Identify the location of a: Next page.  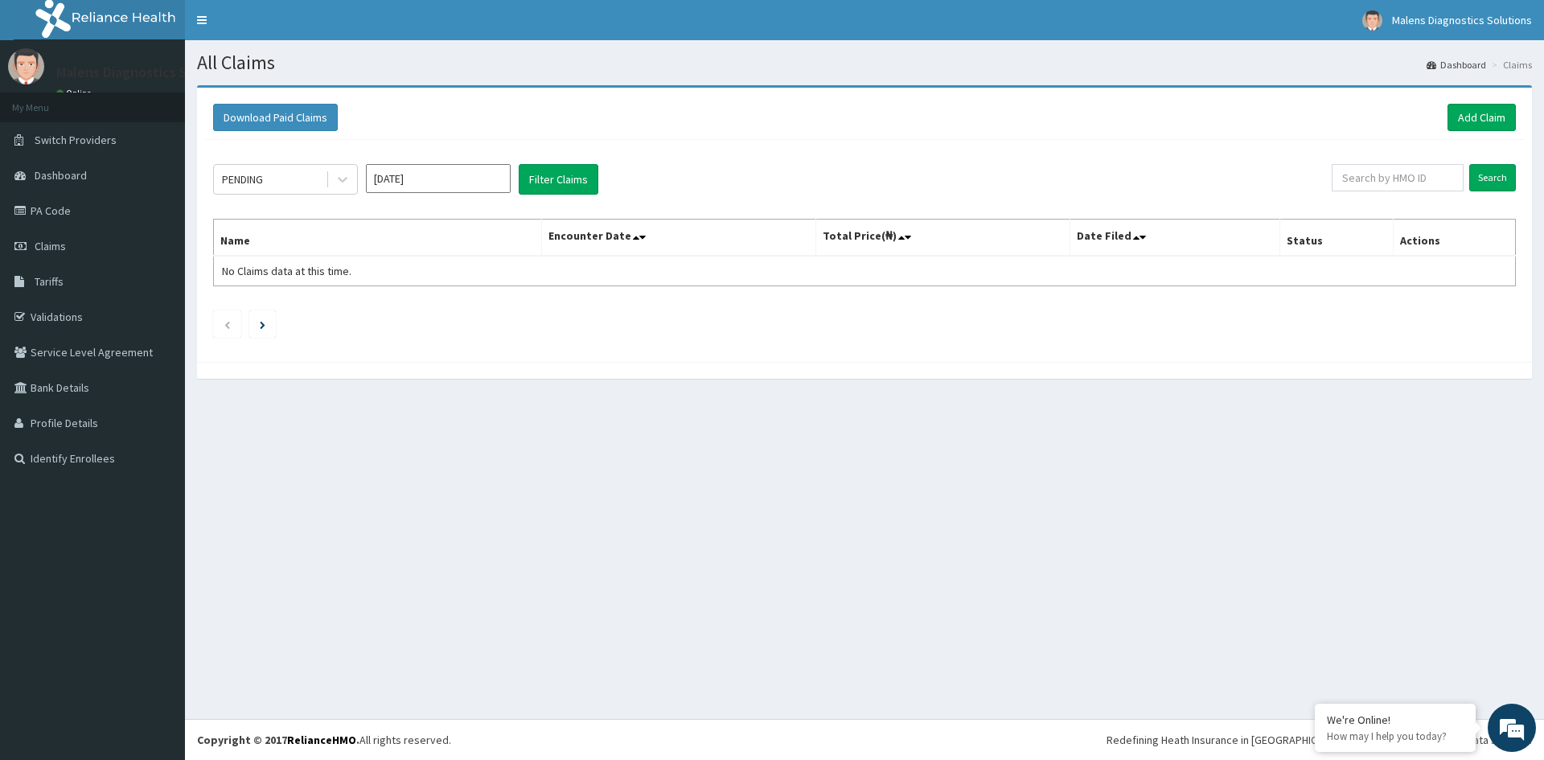
(262, 324).